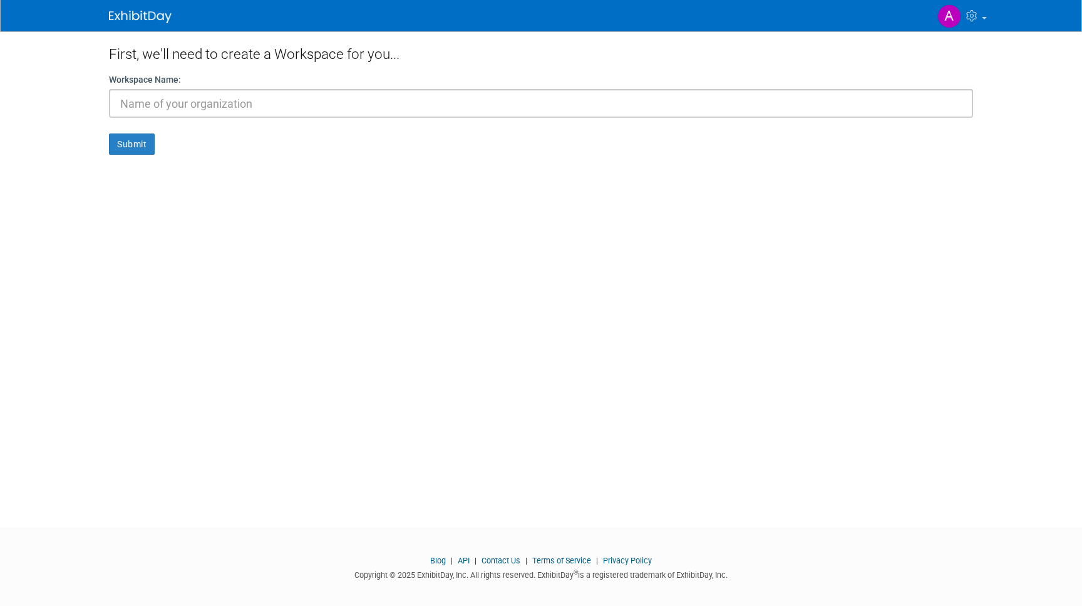 Image resolution: width=1082 pixels, height=606 pixels. I want to click on a: Contact Us, so click(501, 560).